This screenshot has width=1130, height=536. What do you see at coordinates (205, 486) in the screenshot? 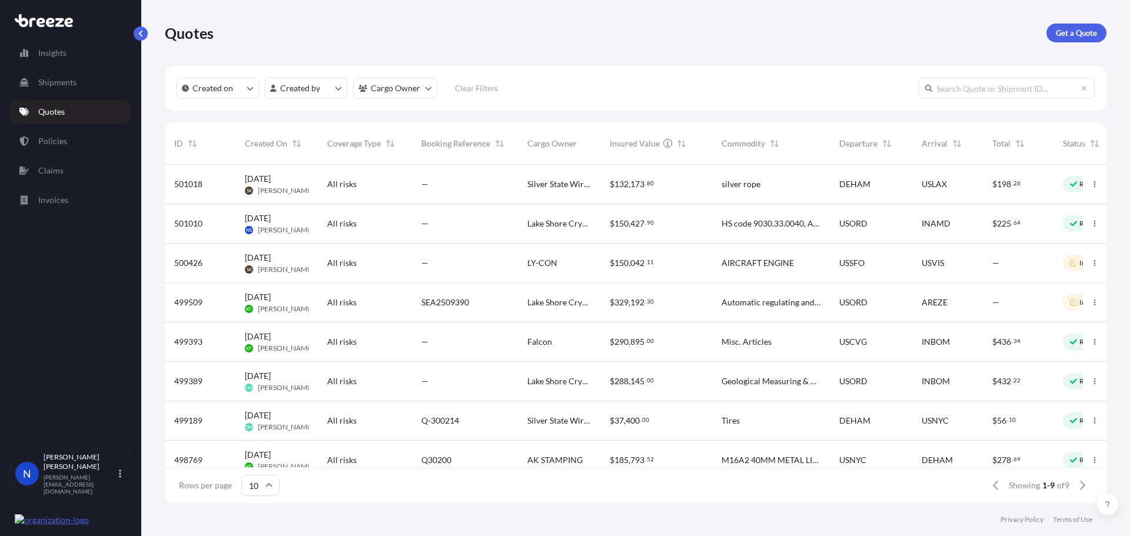
I see `span: Rows per page` at bounding box center [205, 486].